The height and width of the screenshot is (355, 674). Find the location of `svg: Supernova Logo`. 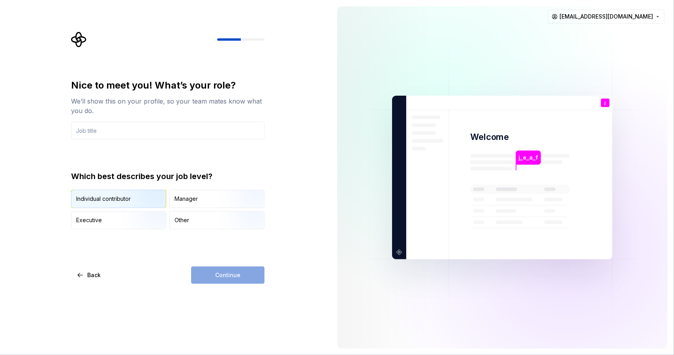

svg: Supernova Logo is located at coordinates (79, 39).